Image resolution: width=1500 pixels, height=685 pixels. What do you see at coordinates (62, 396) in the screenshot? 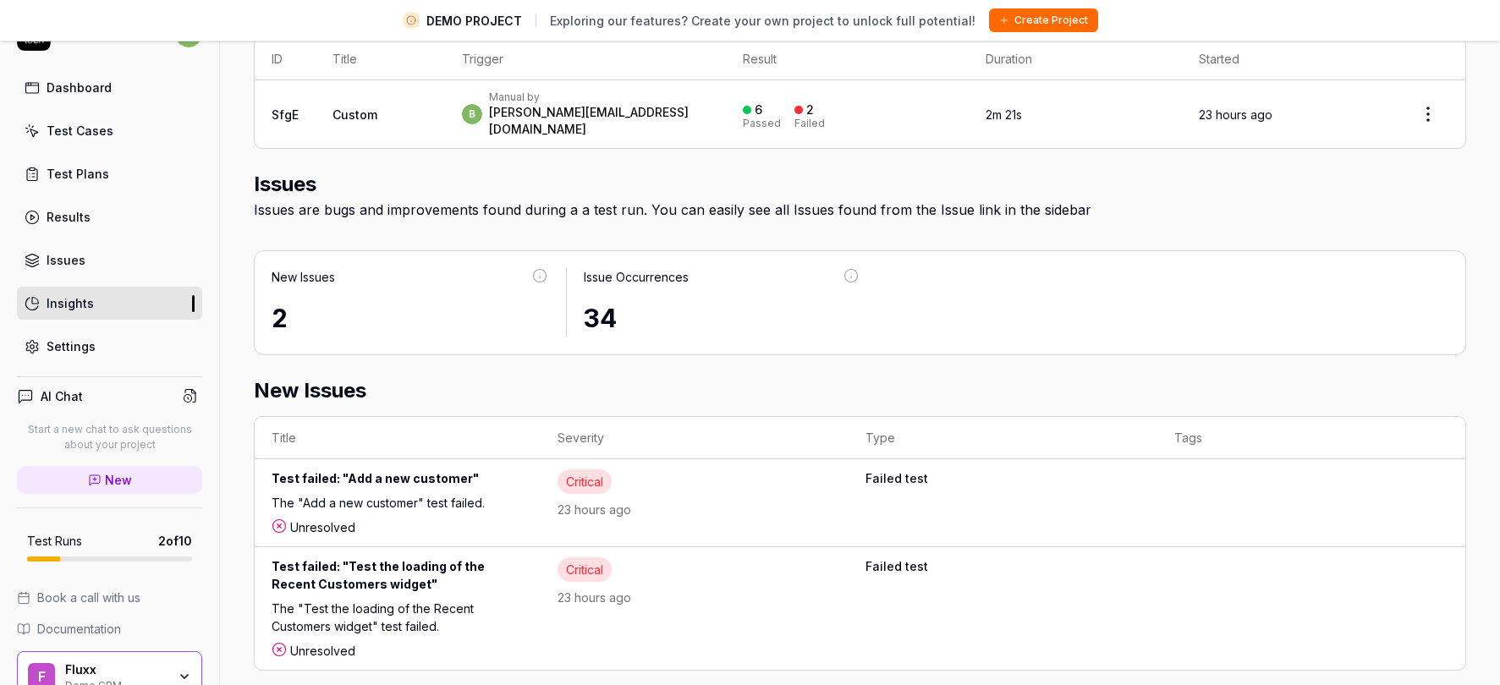
I see `h4: AI Chat` at bounding box center [62, 396].